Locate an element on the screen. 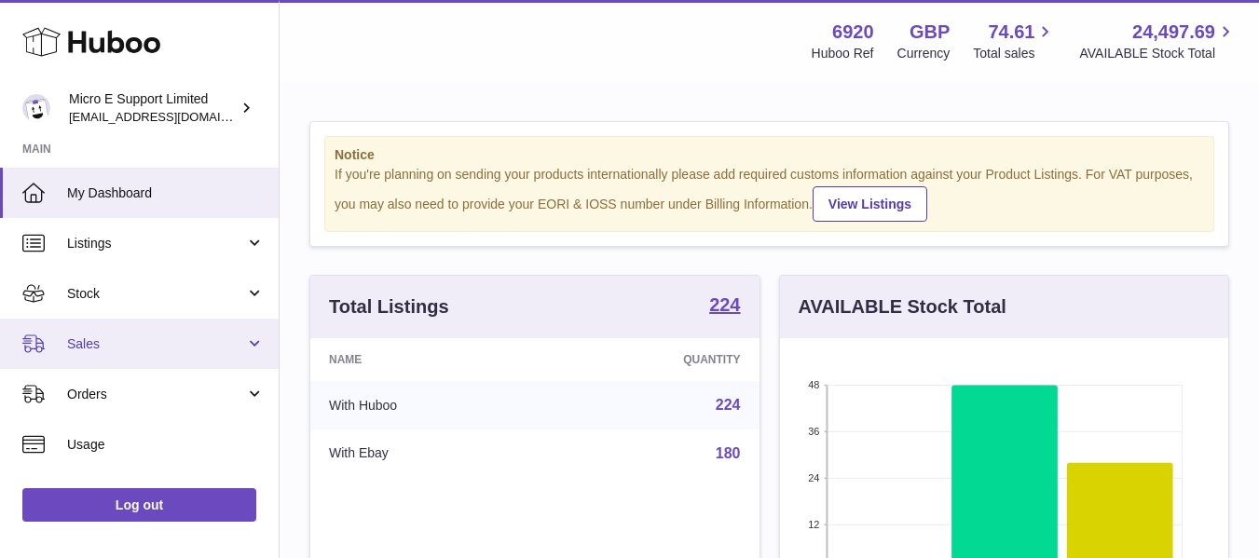 This screenshot has width=1259, height=558. span: Stock is located at coordinates (156, 293).